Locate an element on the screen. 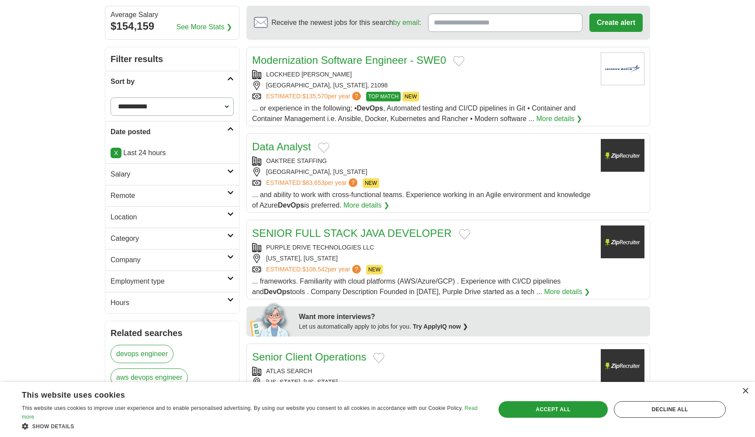  a: See More Stats ❯ is located at coordinates (204, 27).